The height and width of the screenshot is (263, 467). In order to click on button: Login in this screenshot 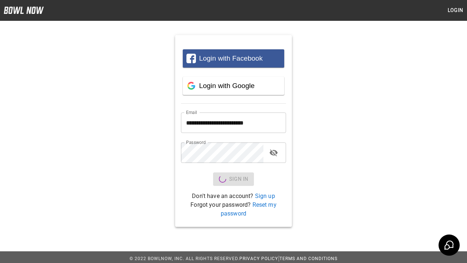, I will do `click(456, 10)`.